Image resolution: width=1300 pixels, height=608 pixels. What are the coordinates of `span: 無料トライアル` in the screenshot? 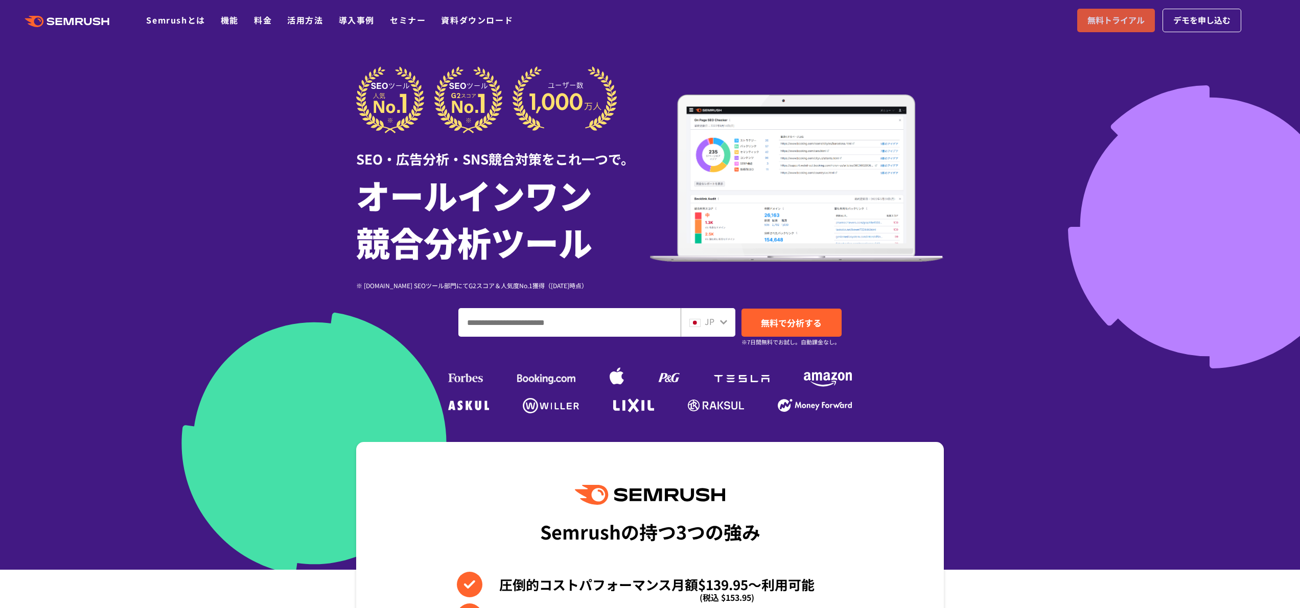 It's located at (1116, 20).